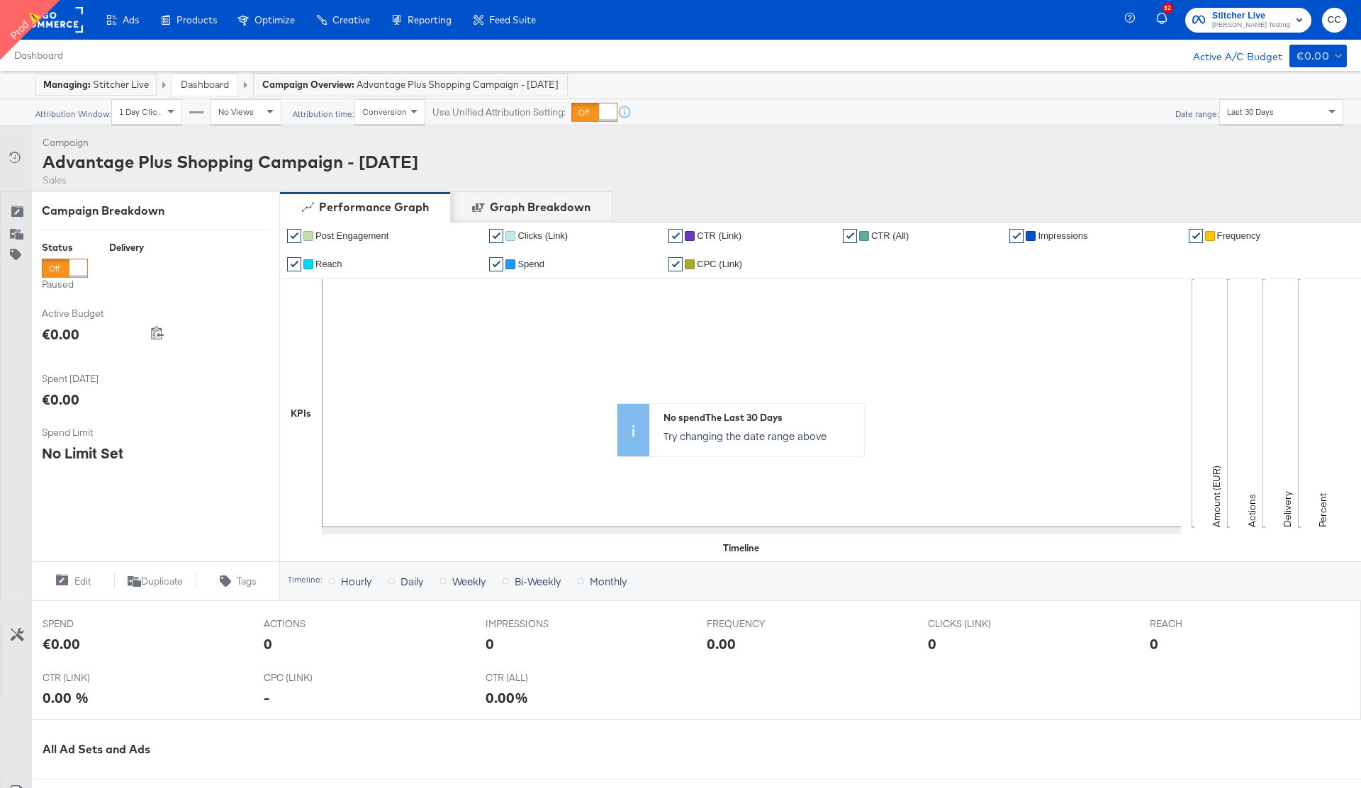 This screenshot has height=788, width=1361. What do you see at coordinates (1230, 55) in the screenshot?
I see `div: Active A/C Budget` at bounding box center [1230, 55].